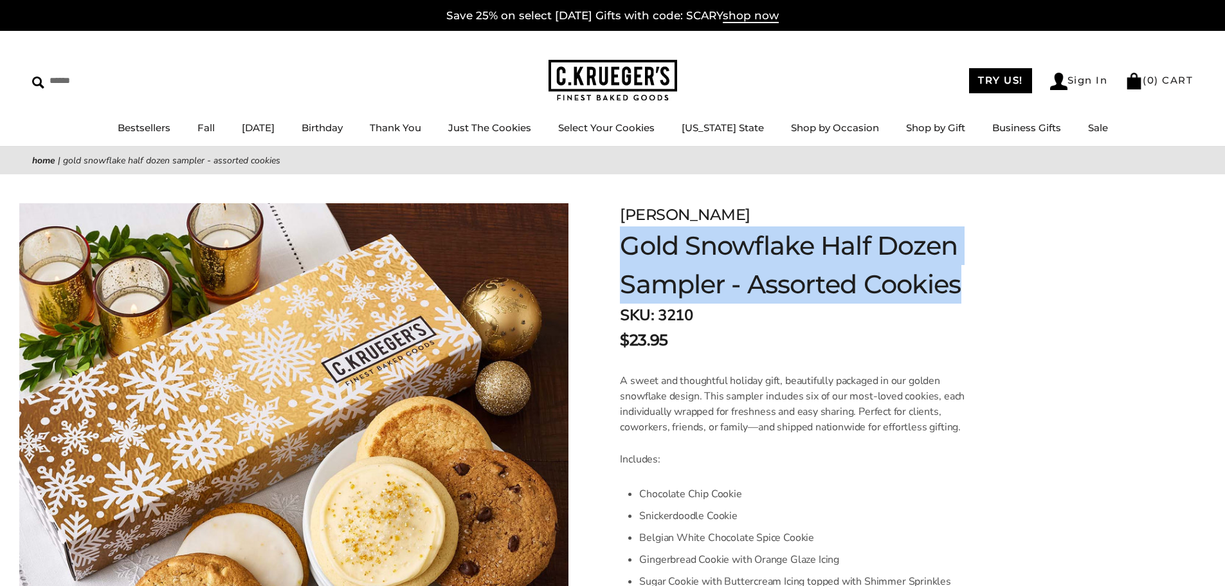 The width and height of the screenshot is (1225, 586). I want to click on span: 0, so click(1151, 80).